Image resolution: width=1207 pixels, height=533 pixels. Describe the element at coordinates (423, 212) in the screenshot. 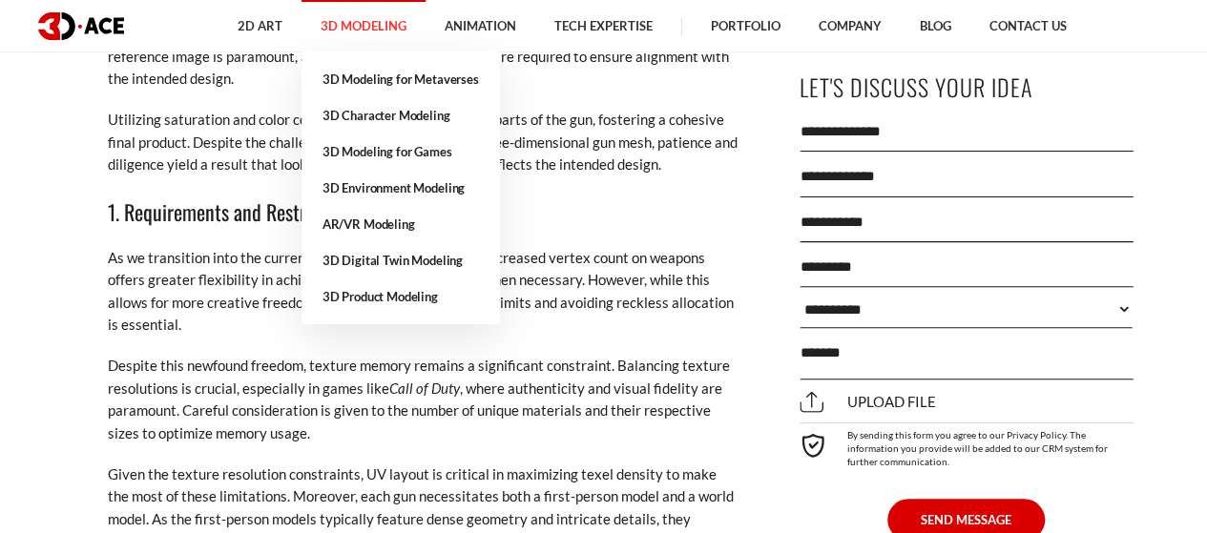

I see `h3: 1. Requirements and Restrictions` at that location.